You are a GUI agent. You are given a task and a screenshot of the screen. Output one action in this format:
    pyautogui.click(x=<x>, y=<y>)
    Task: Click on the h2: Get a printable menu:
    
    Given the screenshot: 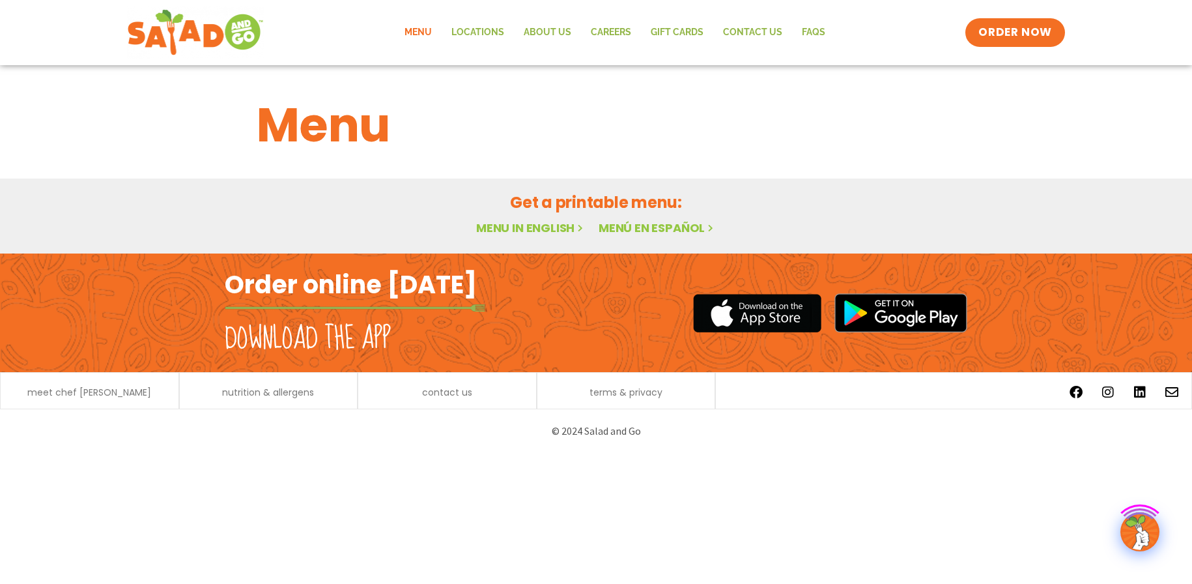 What is the action you would take?
    pyautogui.click(x=596, y=202)
    